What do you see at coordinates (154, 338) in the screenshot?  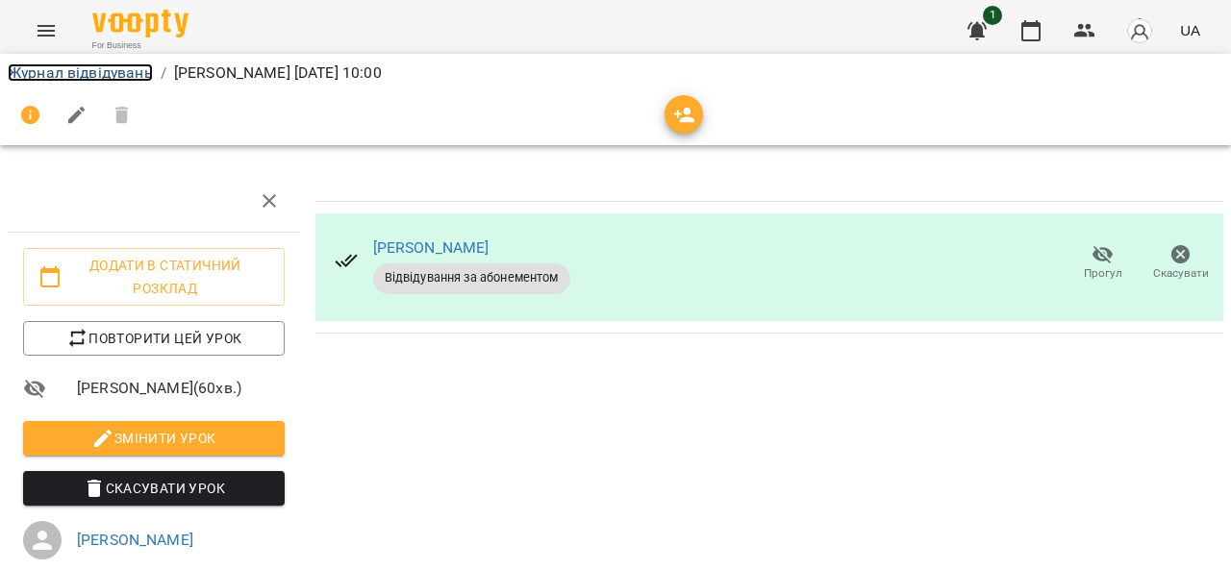 I see `button: Повторити цей урок` at bounding box center [154, 338].